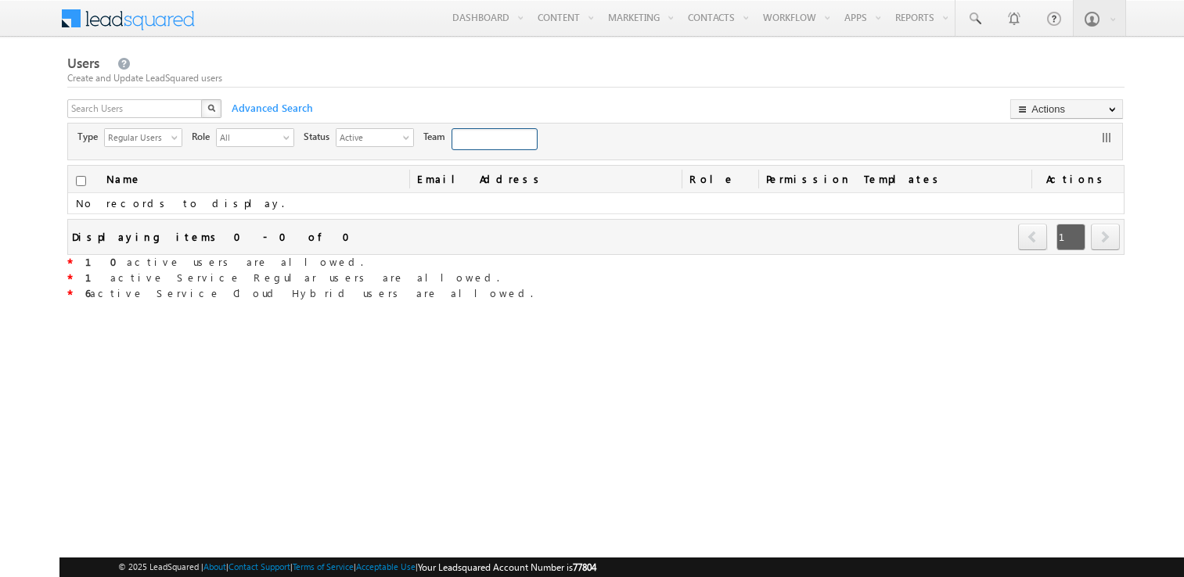  I want to click on div: Create and Update LeadSquared users, so click(596, 78).